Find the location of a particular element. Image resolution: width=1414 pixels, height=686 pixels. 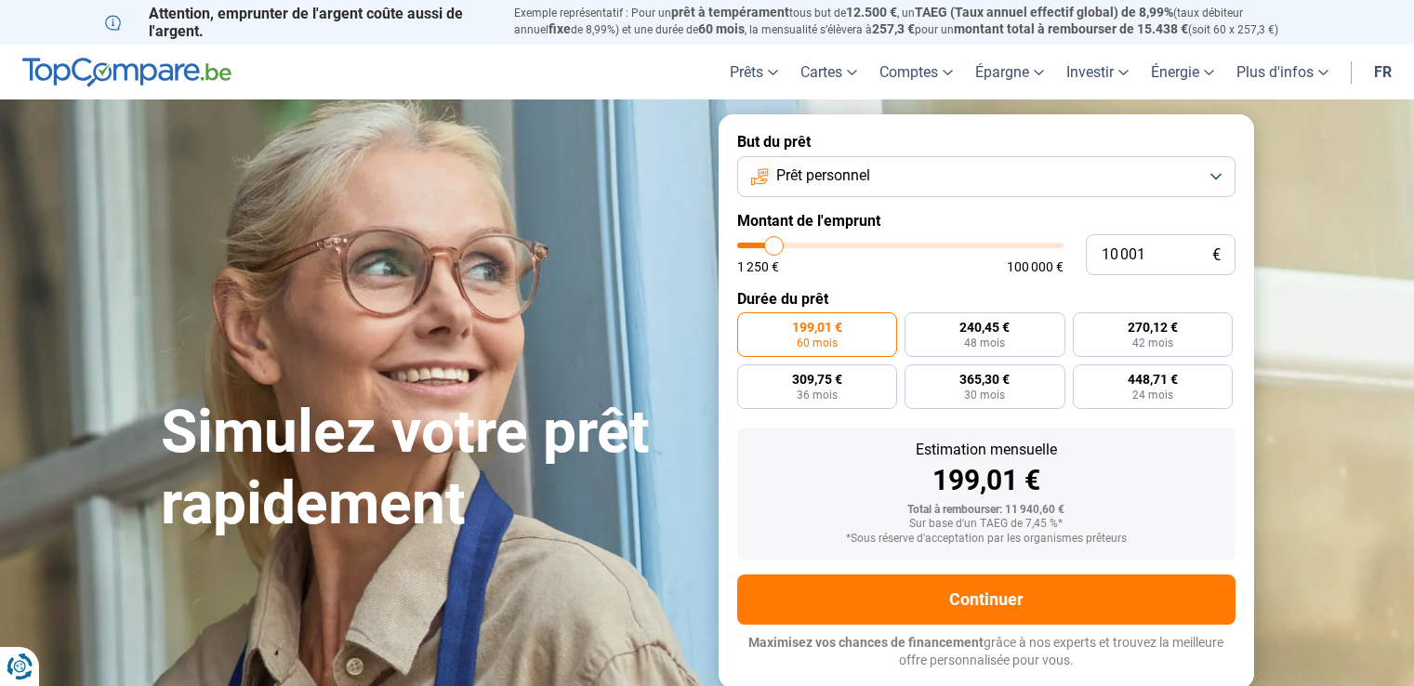

span: montant total à rembourser de 15.438 € is located at coordinates (1071, 29).